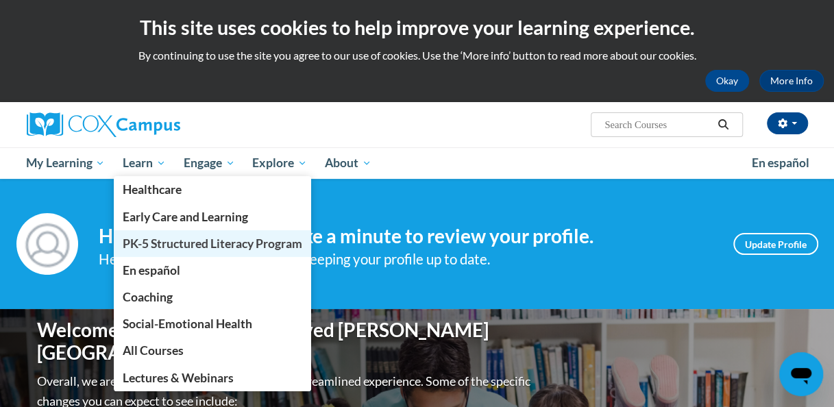  Describe the element at coordinates (212, 350) in the screenshot. I see `a: All Courses` at that location.